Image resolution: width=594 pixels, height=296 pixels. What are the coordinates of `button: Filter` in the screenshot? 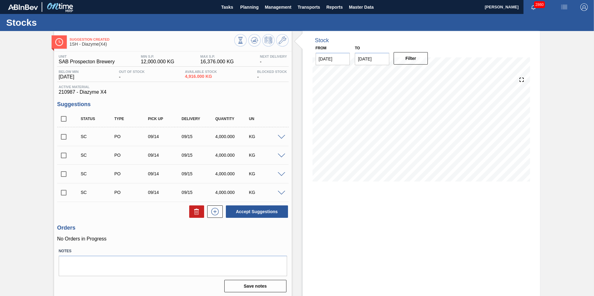 It's located at (411, 58).